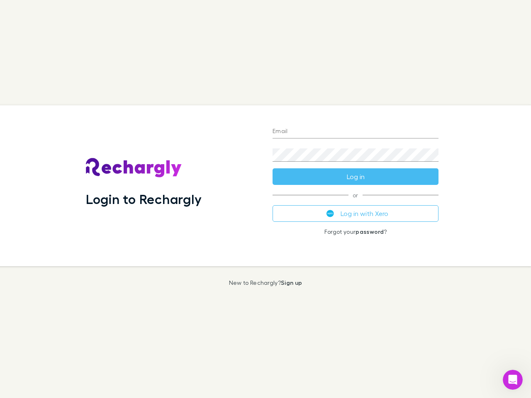  What do you see at coordinates (265, 283) in the screenshot?
I see `p: New to Rechargly?` at bounding box center [265, 283].